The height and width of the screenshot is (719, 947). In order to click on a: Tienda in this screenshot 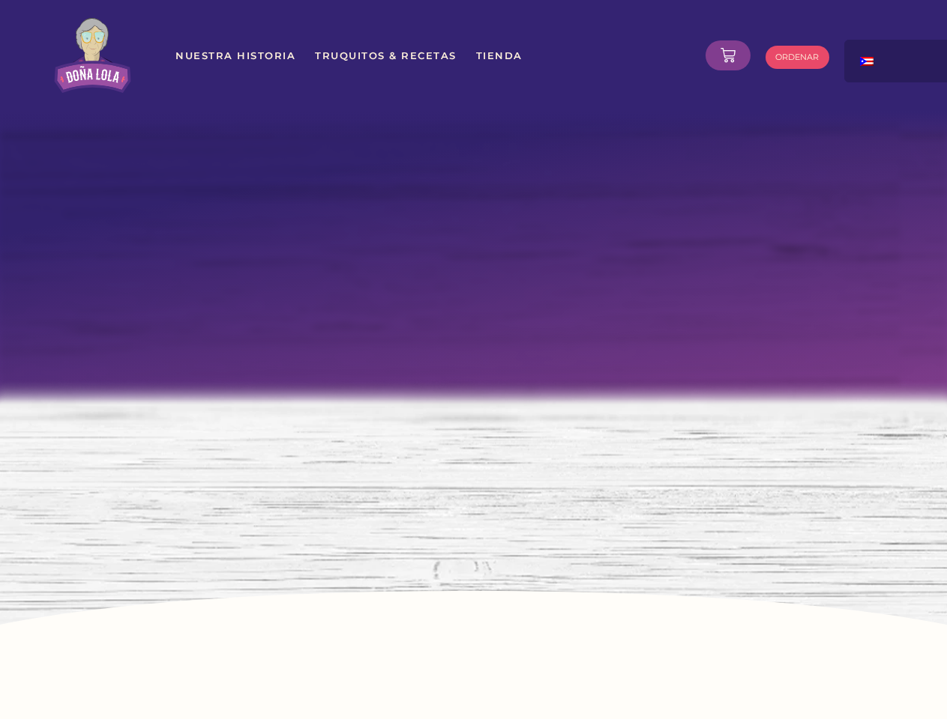, I will do `click(499, 55)`.